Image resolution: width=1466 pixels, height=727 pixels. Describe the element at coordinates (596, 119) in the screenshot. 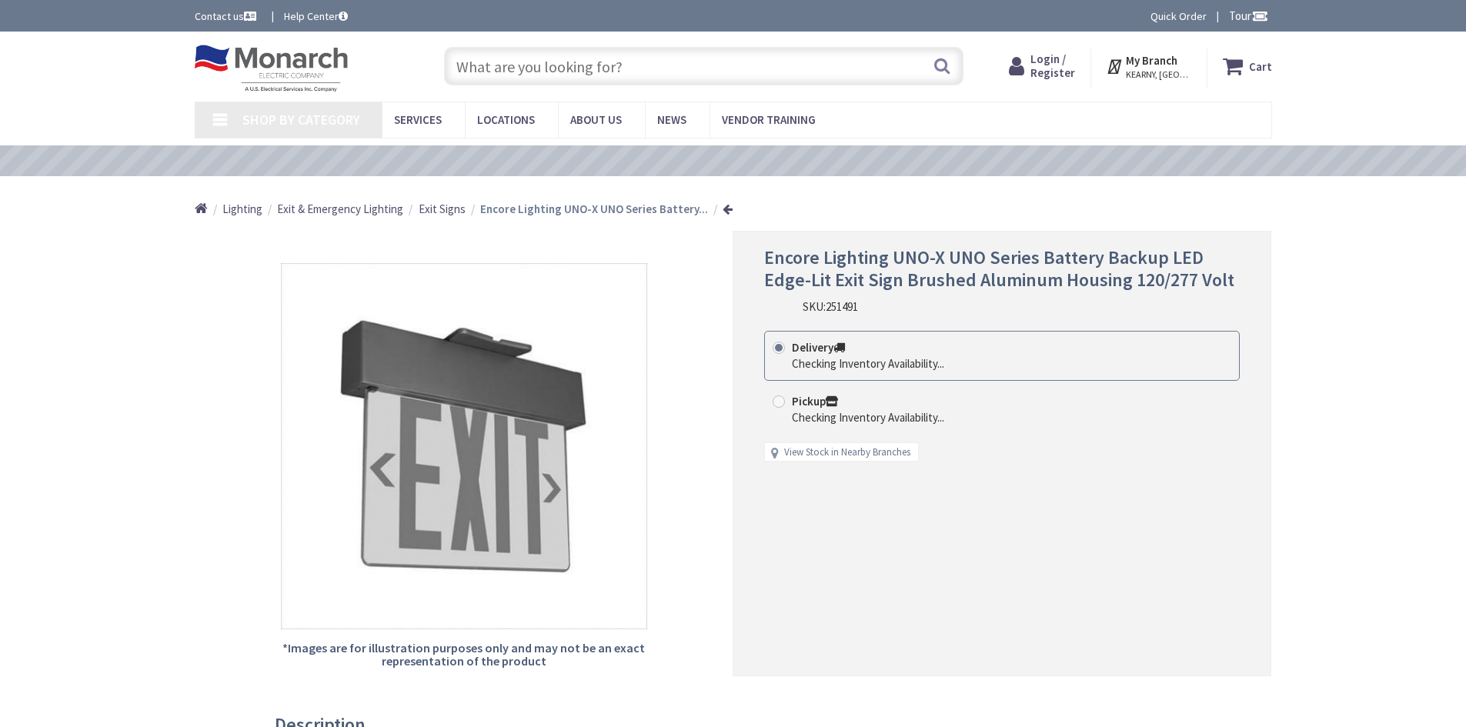

I see `span: About Us` at that location.